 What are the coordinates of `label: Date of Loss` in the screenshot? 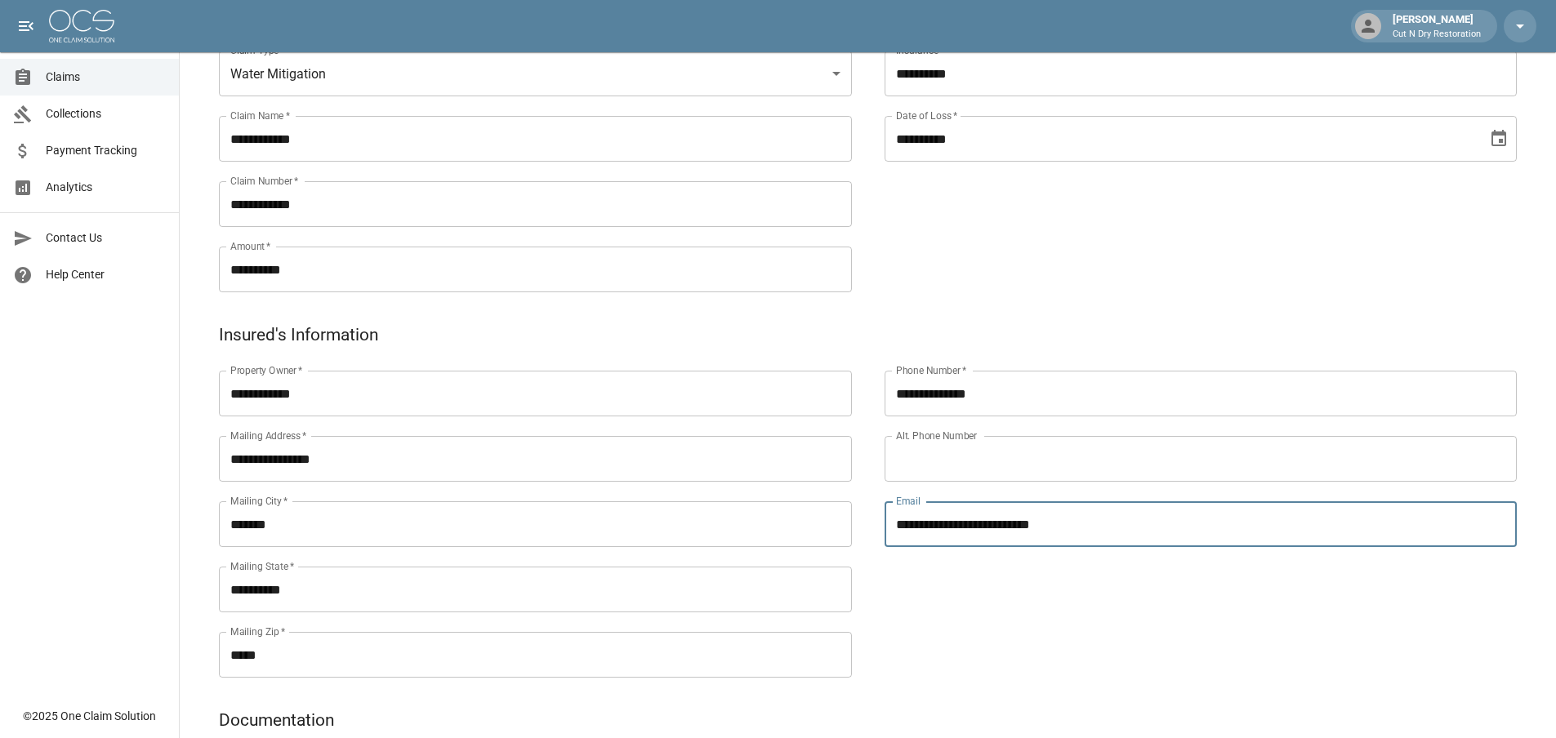 It's located at (926, 115).